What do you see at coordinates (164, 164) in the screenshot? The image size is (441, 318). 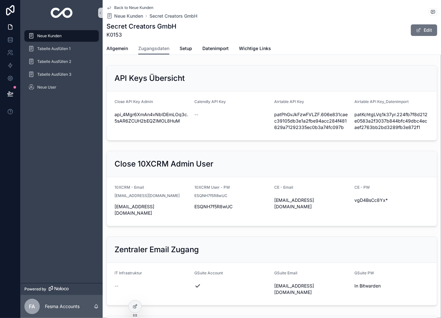 I see `h2: Close 10XCRM Admin User` at bounding box center [164, 164].